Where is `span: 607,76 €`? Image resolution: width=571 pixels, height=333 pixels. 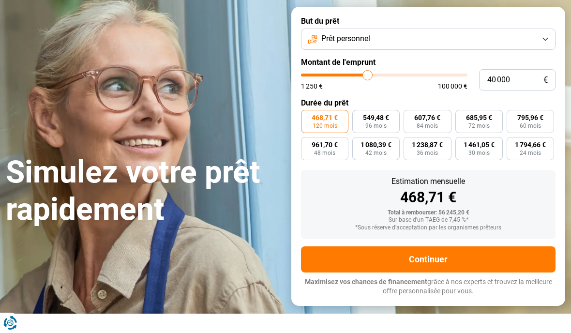
span: 607,76 € is located at coordinates (427, 118).